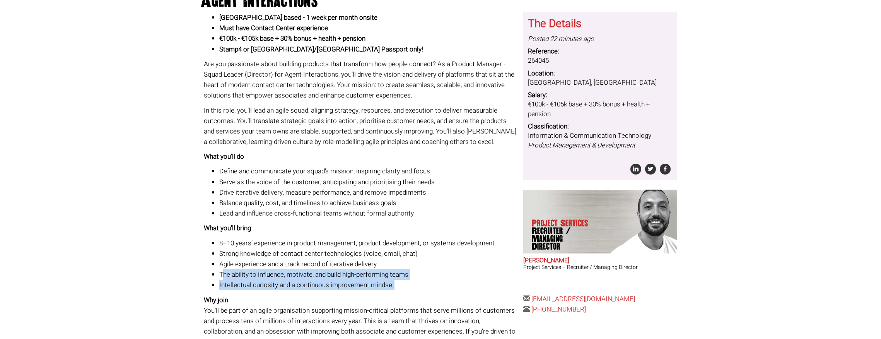 The height and width of the screenshot is (339, 881). I want to click on dt: Reference:, so click(600, 51).